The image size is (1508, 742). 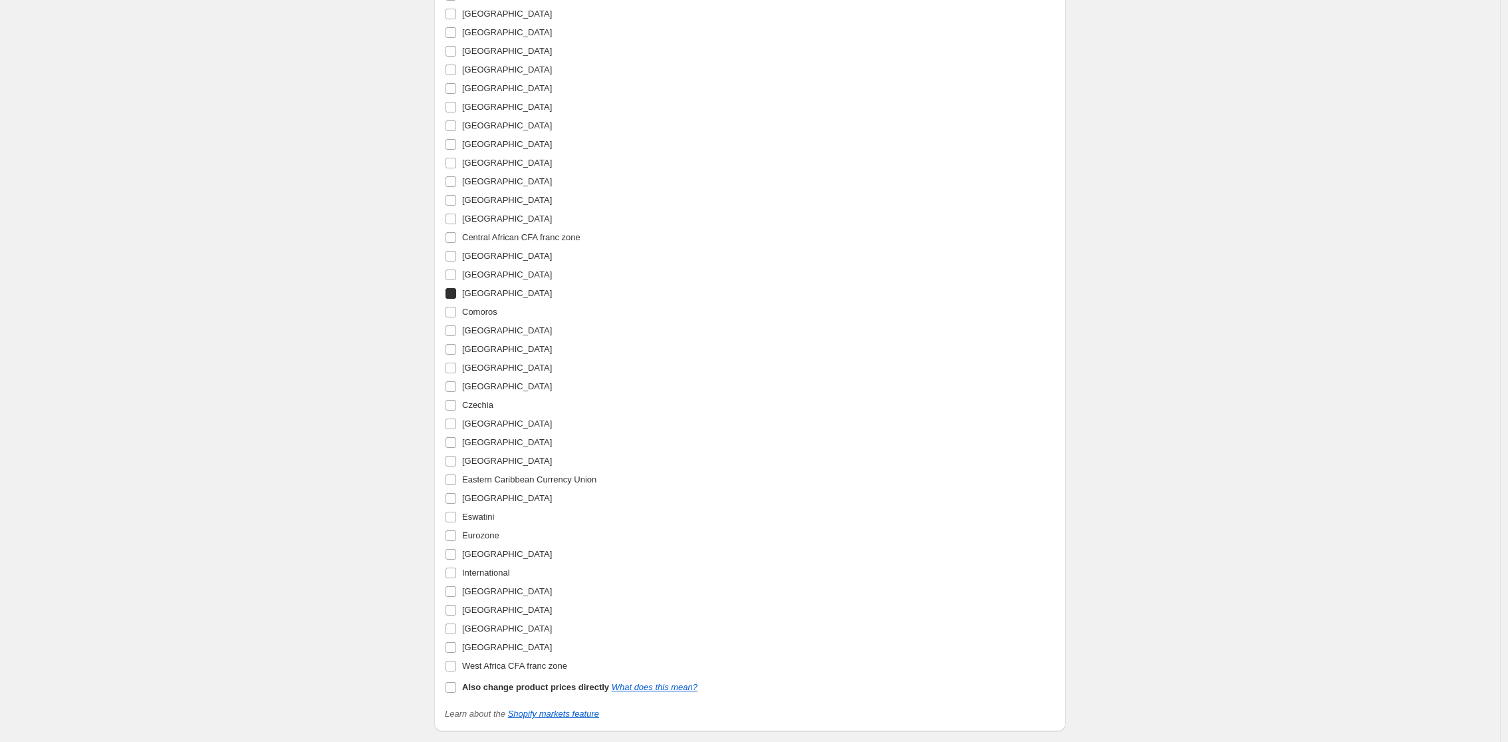 I want to click on span: Central African CFA franc zone, so click(x=521, y=237).